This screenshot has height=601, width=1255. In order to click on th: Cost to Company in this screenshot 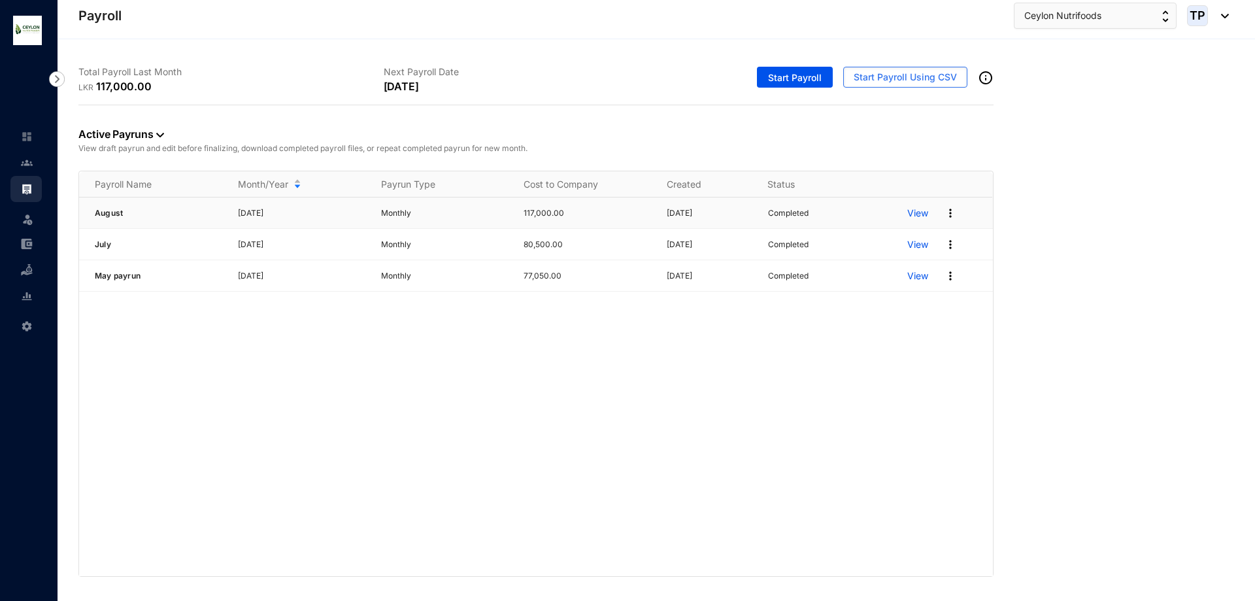, I will do `click(579, 184)`.